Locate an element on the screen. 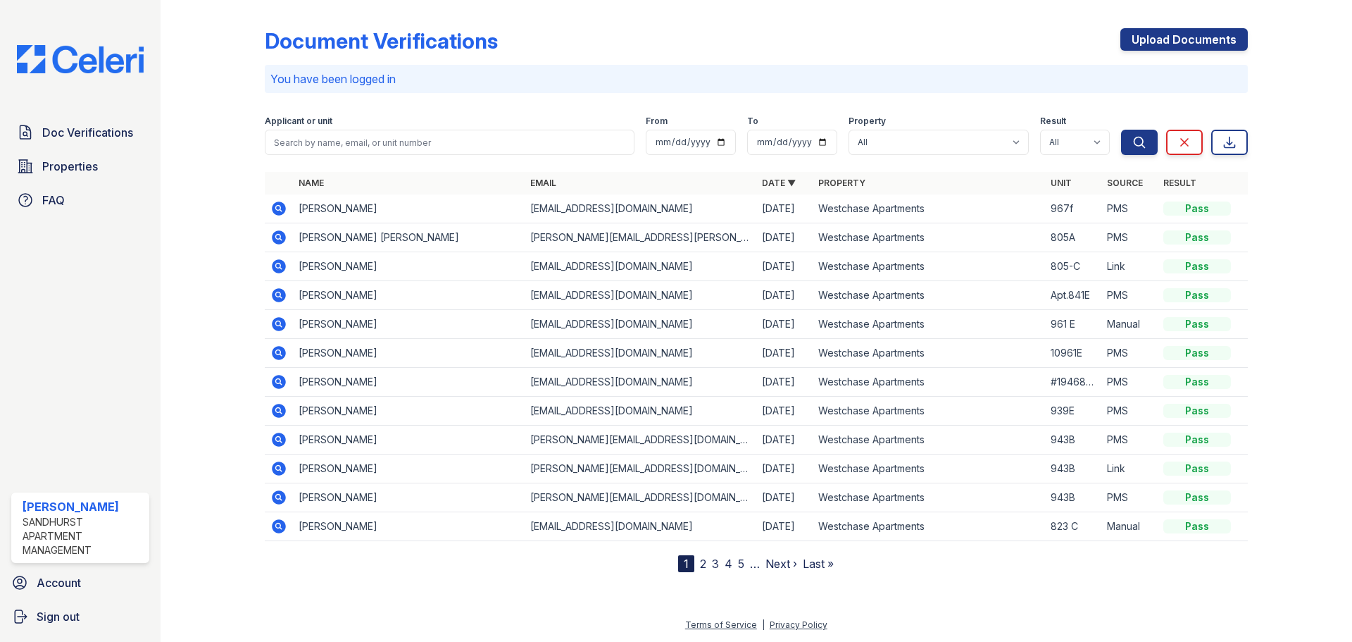  td: 10961E is located at coordinates (1073, 353).